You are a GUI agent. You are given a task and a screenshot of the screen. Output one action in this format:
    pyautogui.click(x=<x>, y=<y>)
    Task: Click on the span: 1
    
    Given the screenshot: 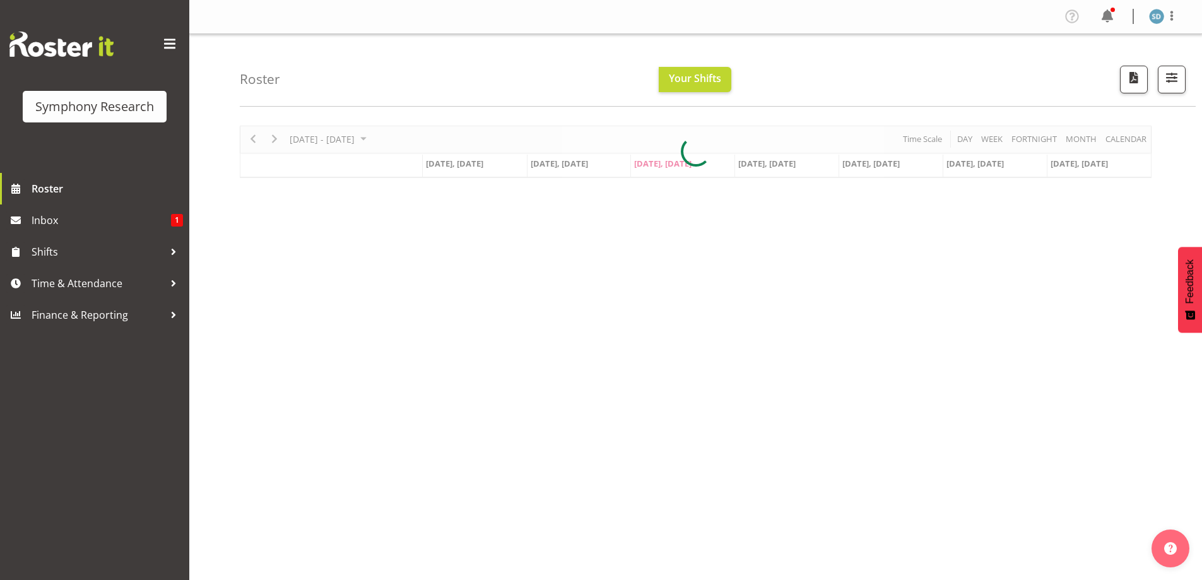 What is the action you would take?
    pyautogui.click(x=177, y=220)
    